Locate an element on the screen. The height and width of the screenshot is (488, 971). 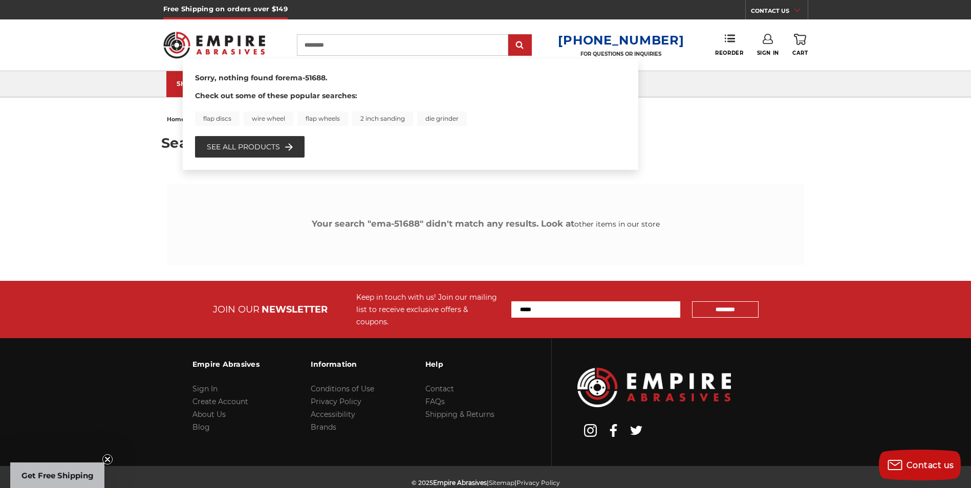
a: wire wheel is located at coordinates (268, 119).